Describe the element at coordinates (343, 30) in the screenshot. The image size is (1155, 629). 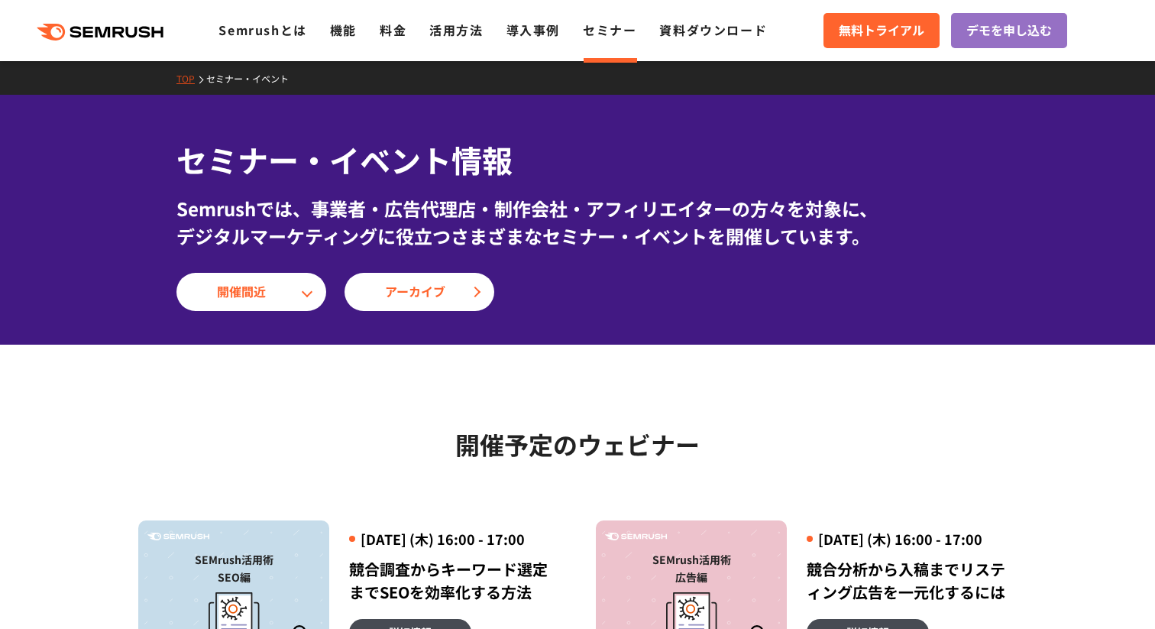
I see `a: 機能` at that location.